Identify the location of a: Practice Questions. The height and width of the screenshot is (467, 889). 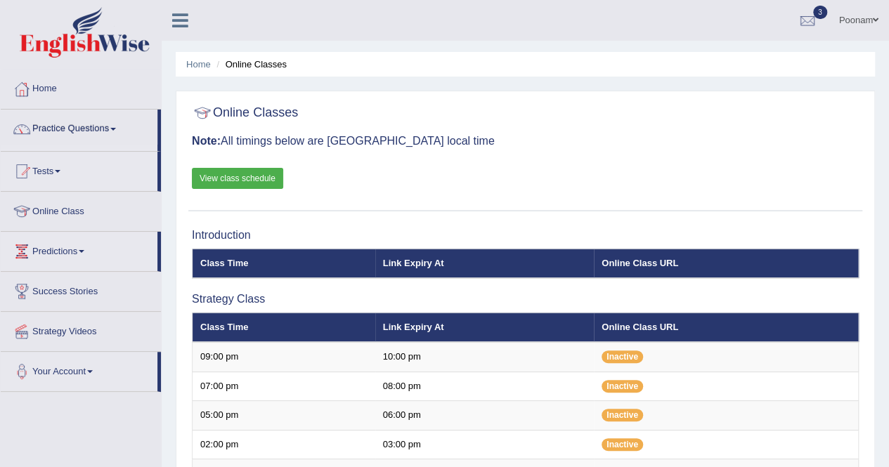
(79, 127).